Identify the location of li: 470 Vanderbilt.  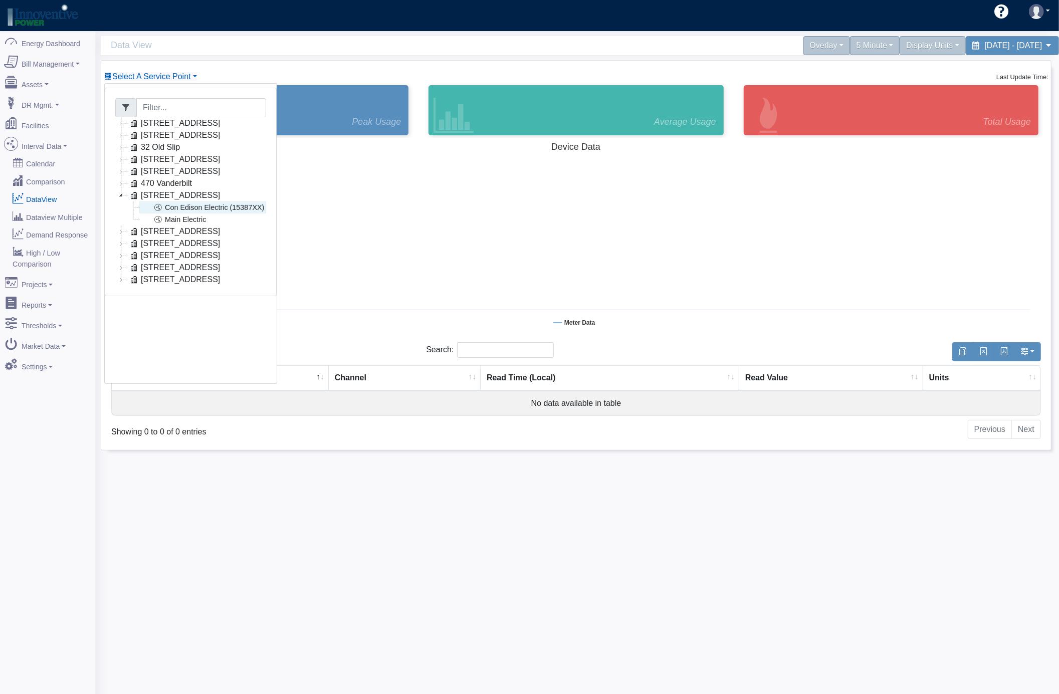
(191, 184).